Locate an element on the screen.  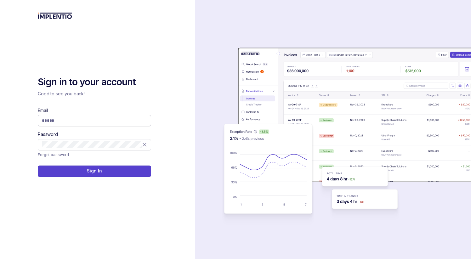
p: Sign In is located at coordinates (94, 171).